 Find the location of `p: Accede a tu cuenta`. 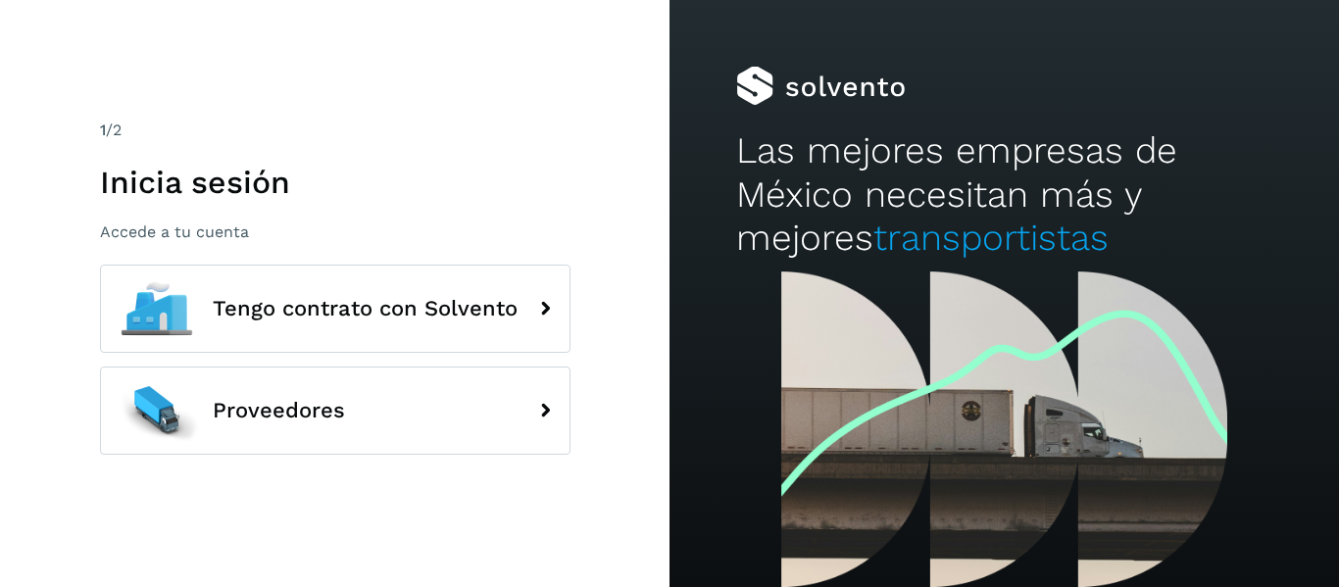

p: Accede a tu cuenta is located at coordinates (335, 231).